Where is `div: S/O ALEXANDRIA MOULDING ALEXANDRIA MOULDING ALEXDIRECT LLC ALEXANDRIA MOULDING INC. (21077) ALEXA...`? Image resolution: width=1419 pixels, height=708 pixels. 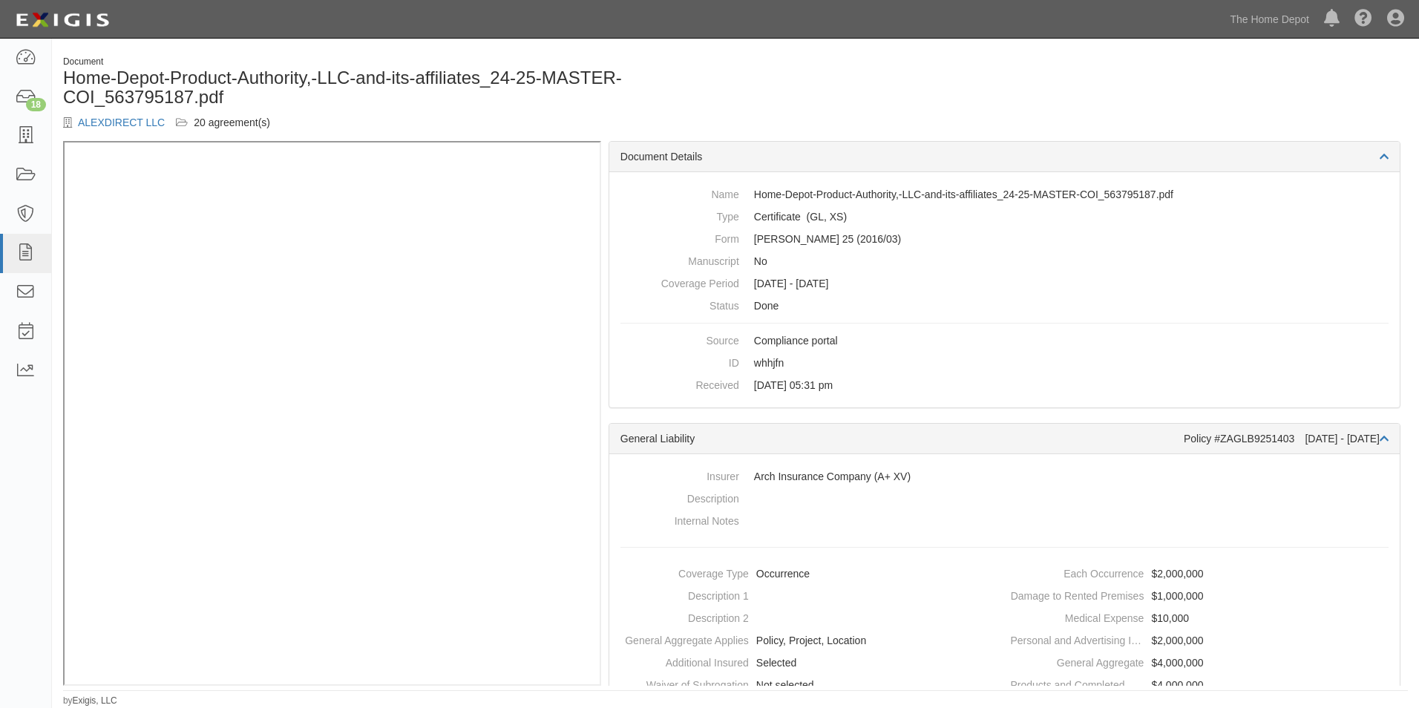 div: S/O ALEXANDRIA MOULDING ALEXANDRIA MOULDING ALEXDIRECT LLC ALEXANDRIA MOULDING INC. (21077) ALEXA... is located at coordinates (218, 122).